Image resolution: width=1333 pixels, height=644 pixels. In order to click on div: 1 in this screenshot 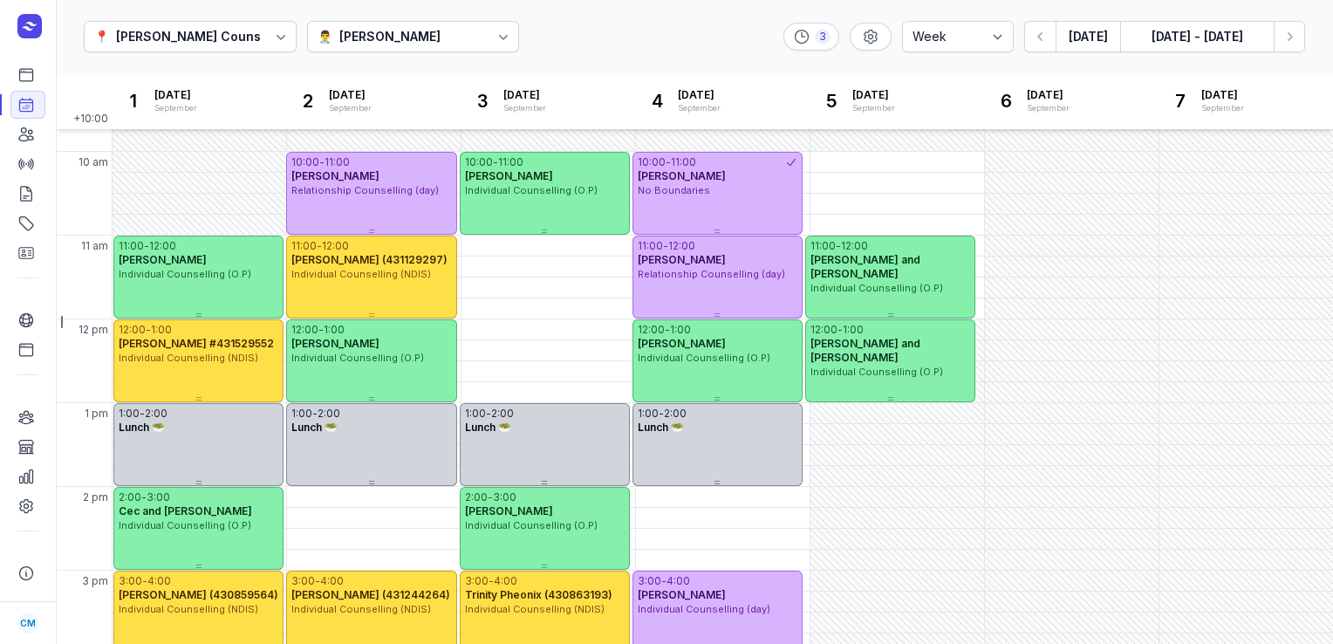, I will do `click(133, 101)`.